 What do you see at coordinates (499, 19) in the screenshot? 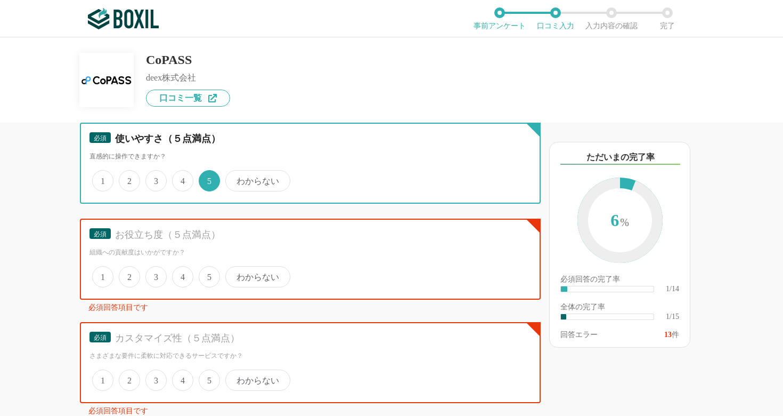
I see `li: 事前アンケート` at bounding box center [499, 19].